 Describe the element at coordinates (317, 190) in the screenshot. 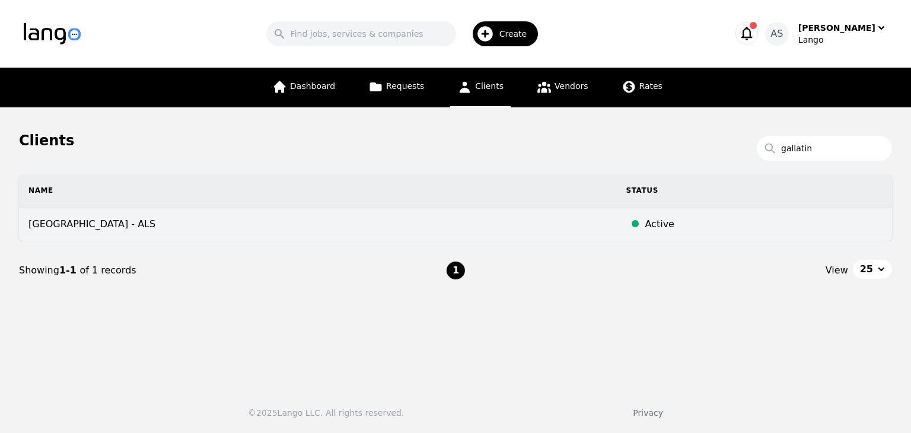

I see `th: Name` at that location.